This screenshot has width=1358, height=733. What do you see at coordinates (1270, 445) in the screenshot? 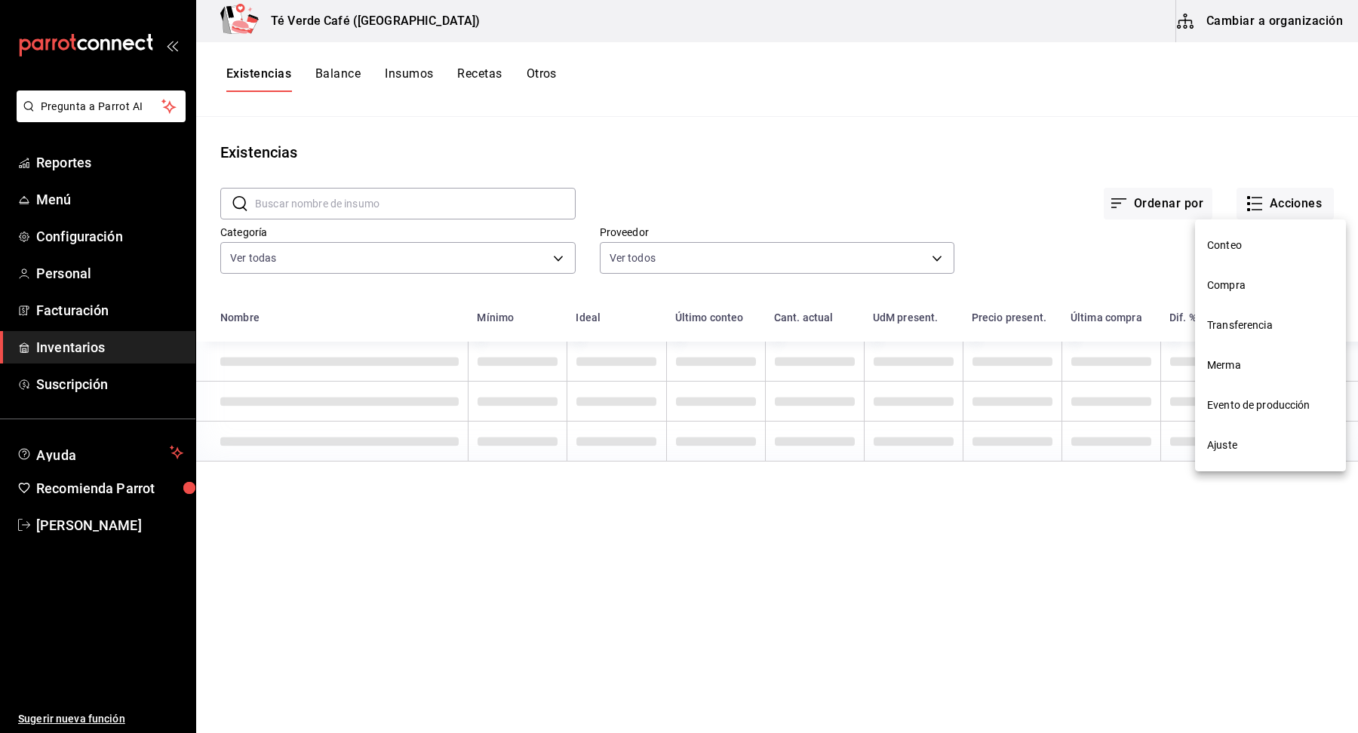
I see `span: Ajuste` at bounding box center [1270, 445].